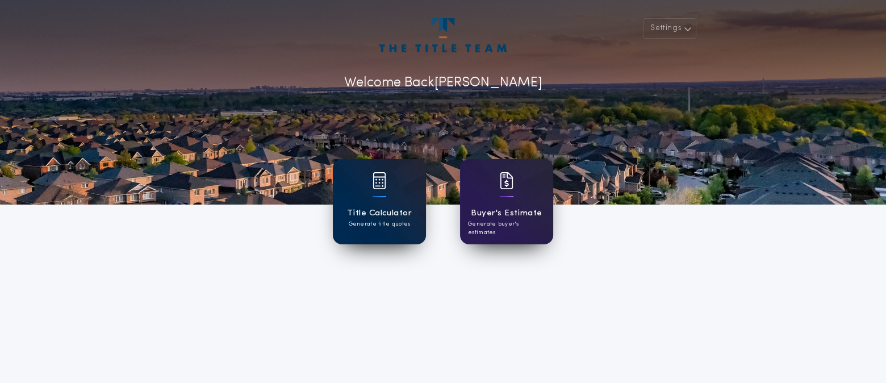 Image resolution: width=886 pixels, height=383 pixels. What do you see at coordinates (379, 213) in the screenshot?
I see `h1: Title Calculator` at bounding box center [379, 213].